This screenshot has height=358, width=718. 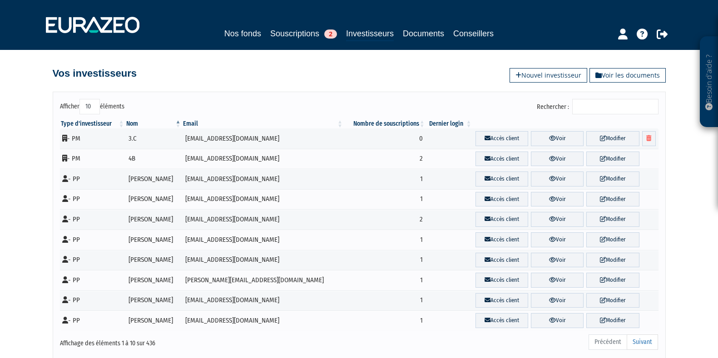 What do you see at coordinates (423, 34) in the screenshot?
I see `a: Documents` at bounding box center [423, 34].